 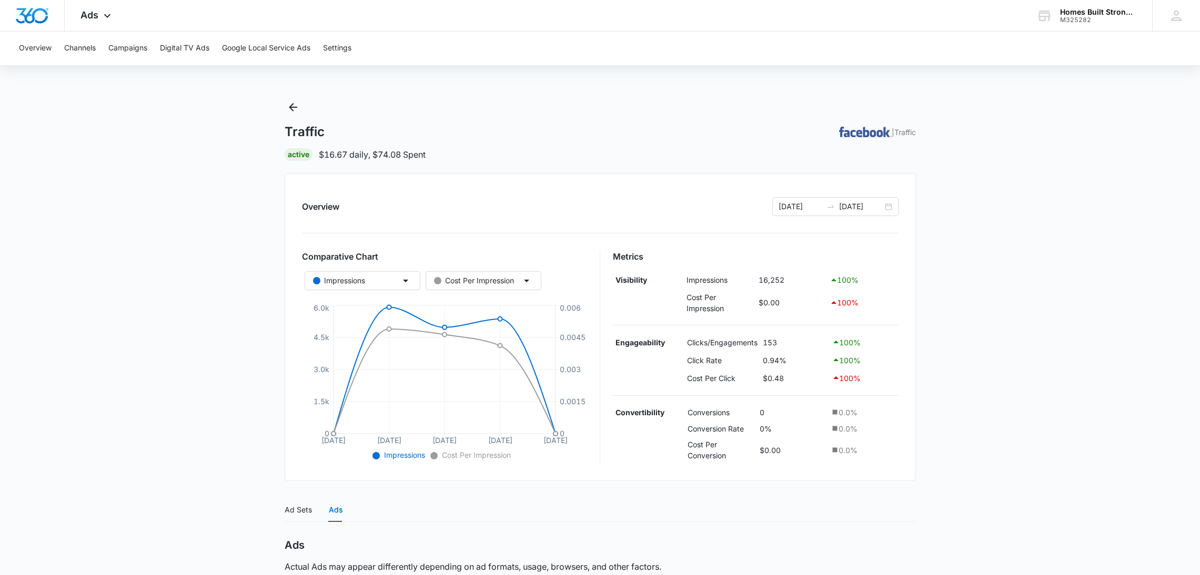 What do you see at coordinates (720, 303) in the screenshot?
I see `td: Cost Per Impression` at bounding box center [720, 303].